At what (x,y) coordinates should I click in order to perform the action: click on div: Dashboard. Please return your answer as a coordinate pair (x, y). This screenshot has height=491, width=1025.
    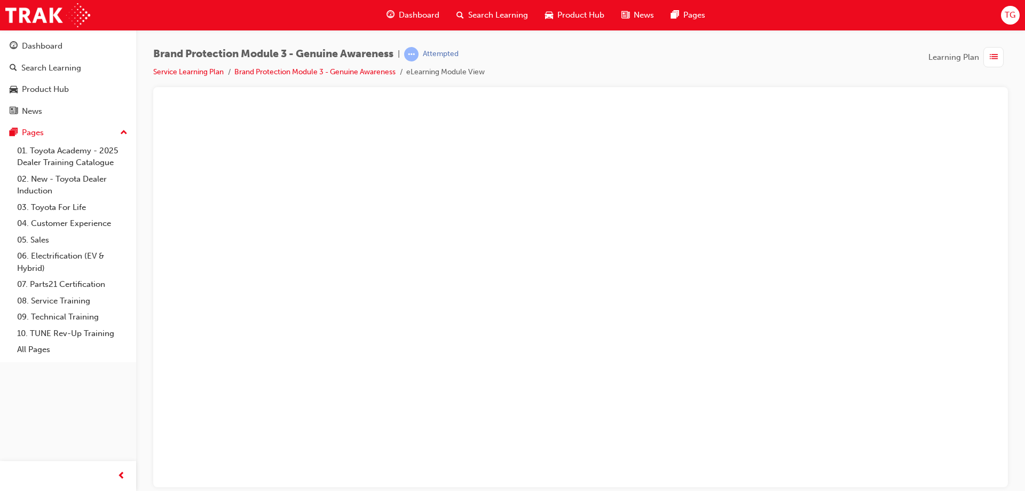
    Looking at the image, I should click on (42, 46).